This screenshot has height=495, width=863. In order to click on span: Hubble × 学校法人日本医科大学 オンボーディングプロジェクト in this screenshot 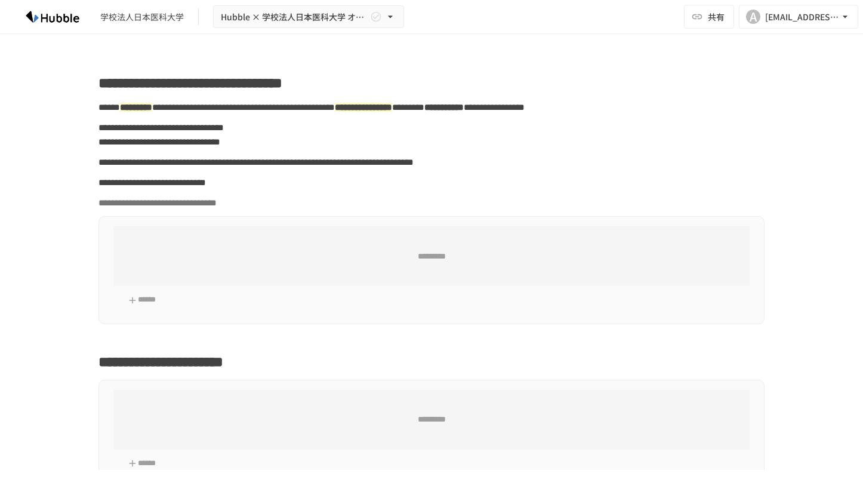, I will do `click(294, 17)`.